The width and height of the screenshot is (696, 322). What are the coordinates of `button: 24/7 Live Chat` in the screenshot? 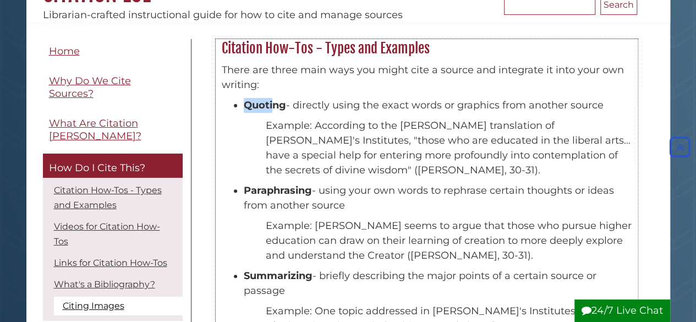 It's located at (622, 310).